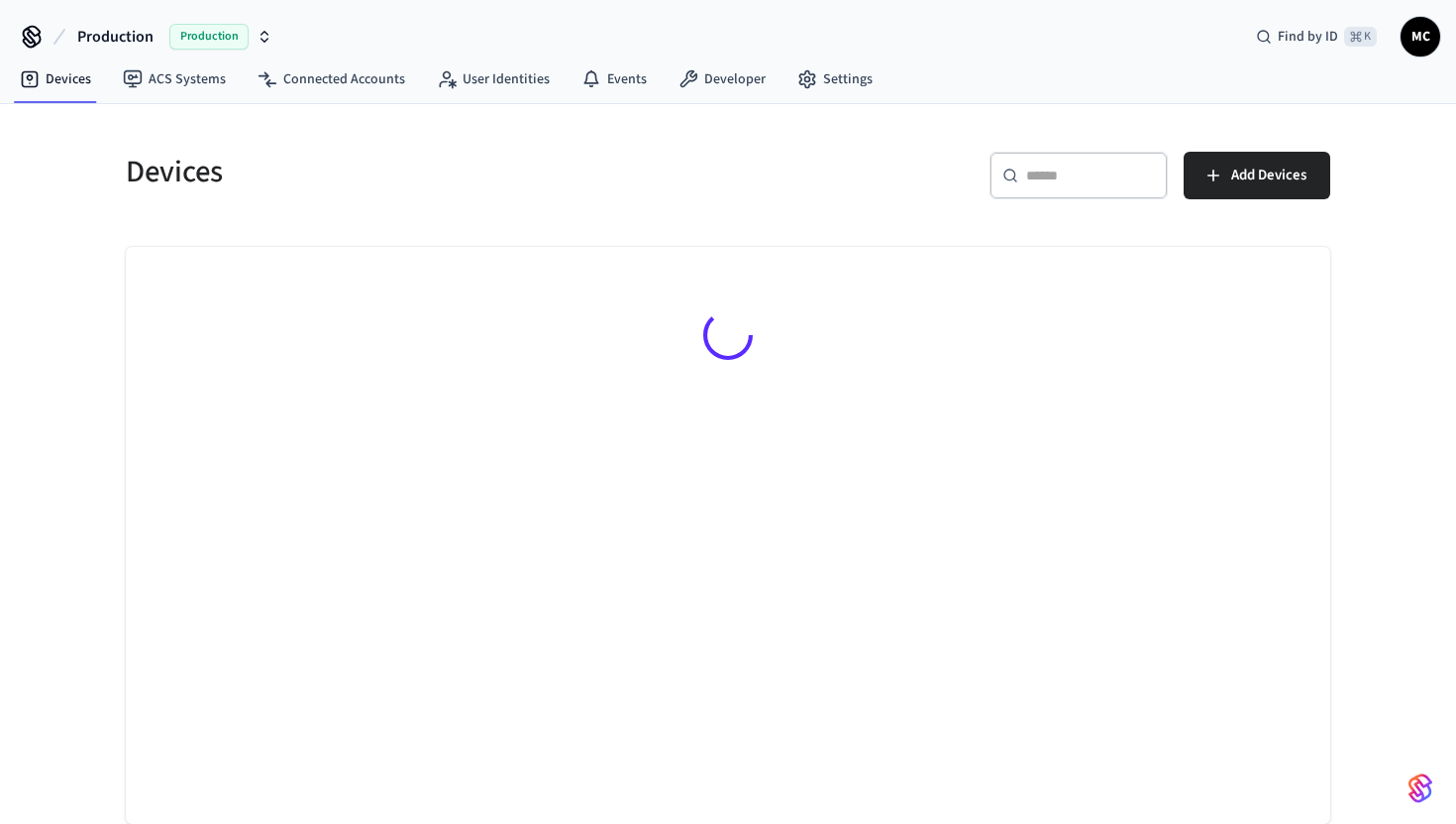 The height and width of the screenshot is (824, 1456). Describe the element at coordinates (421, 172) in the screenshot. I see `h5: Devices` at that location.